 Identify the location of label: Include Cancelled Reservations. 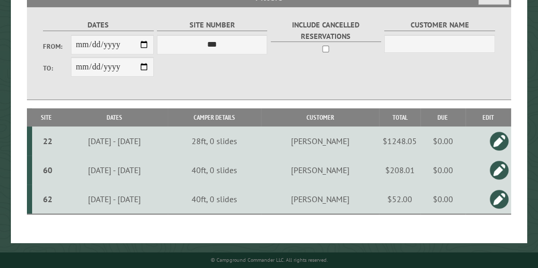
(326, 31).